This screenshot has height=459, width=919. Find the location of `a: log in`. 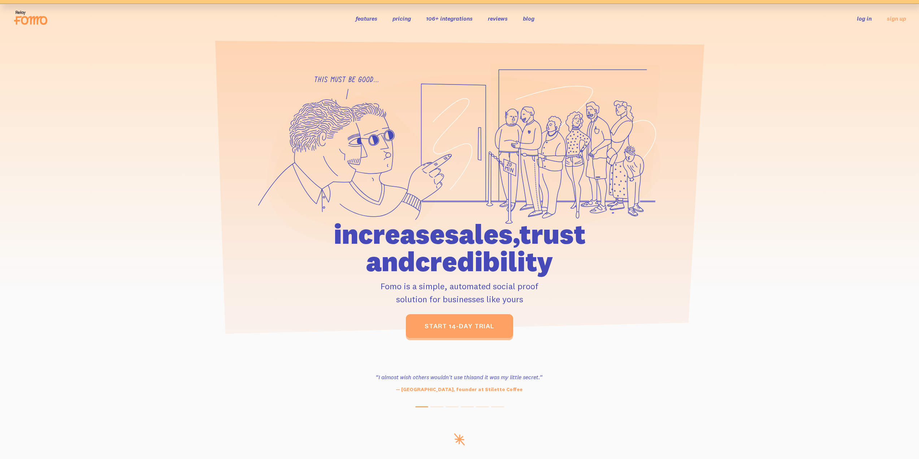

a: log in is located at coordinates (864, 18).